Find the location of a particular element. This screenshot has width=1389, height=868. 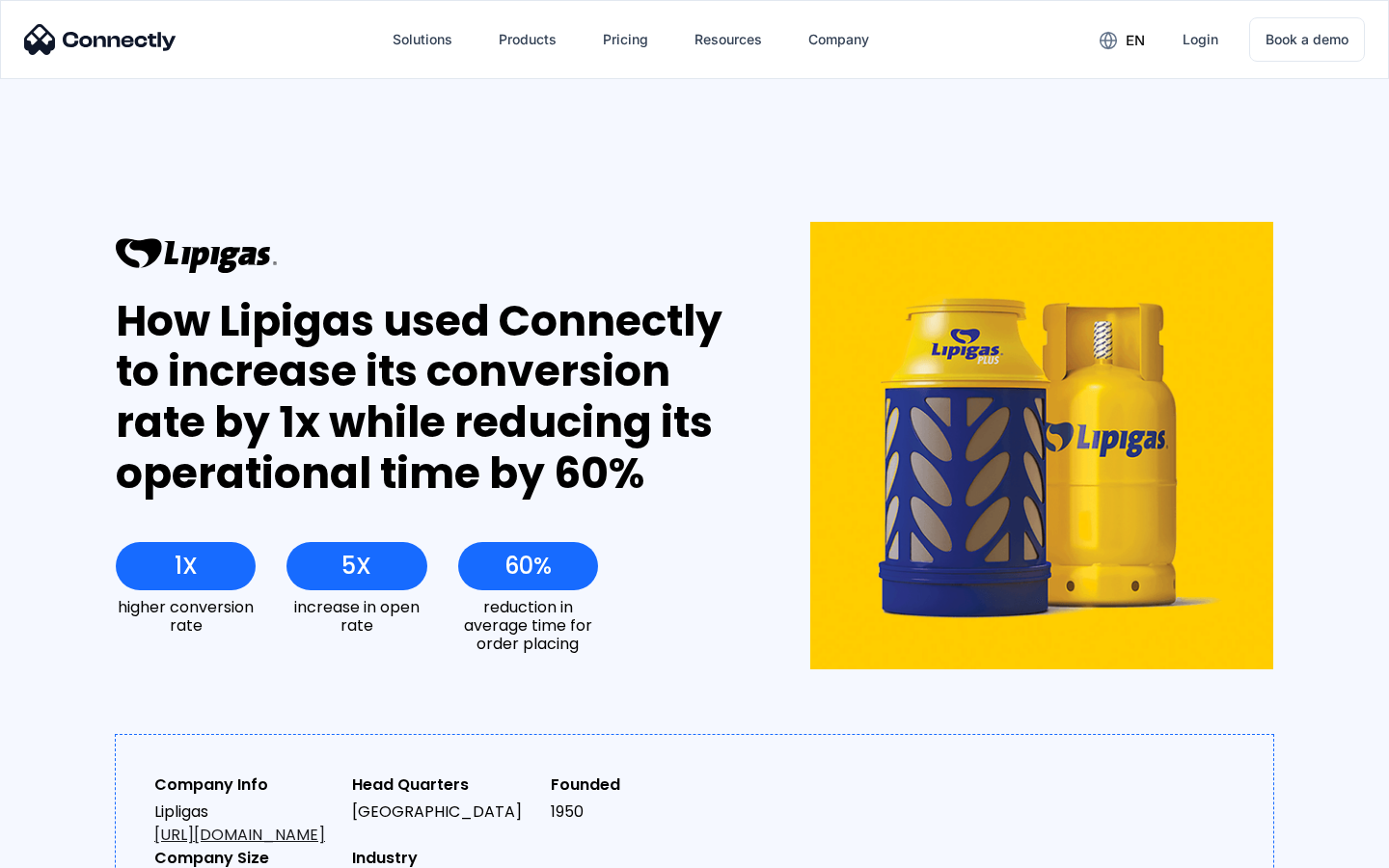

div: Head Quarters is located at coordinates (443, 786).